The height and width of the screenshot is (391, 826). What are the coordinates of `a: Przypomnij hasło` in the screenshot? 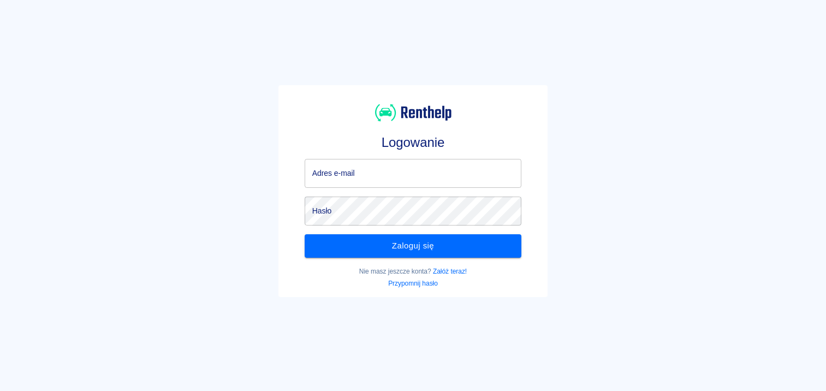 It's located at (413, 283).